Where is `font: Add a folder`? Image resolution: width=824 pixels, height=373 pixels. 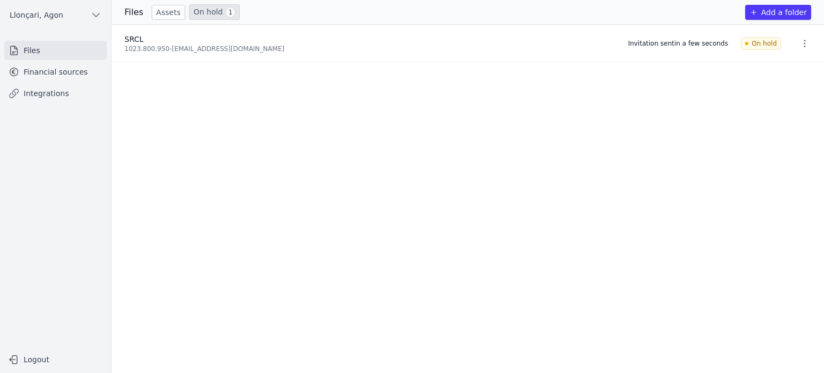 font: Add a folder is located at coordinates (783, 12).